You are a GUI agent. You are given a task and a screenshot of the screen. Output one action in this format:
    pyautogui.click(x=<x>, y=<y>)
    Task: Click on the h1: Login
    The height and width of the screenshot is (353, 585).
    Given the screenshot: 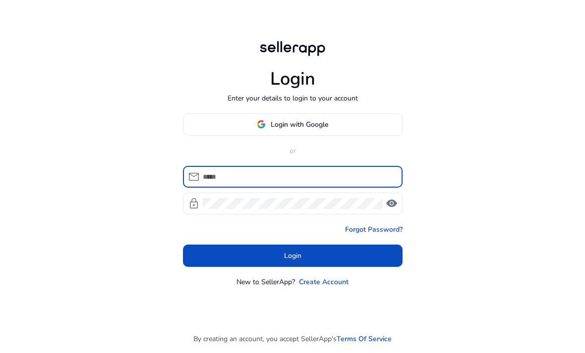 What is the action you would take?
    pyautogui.click(x=292, y=79)
    